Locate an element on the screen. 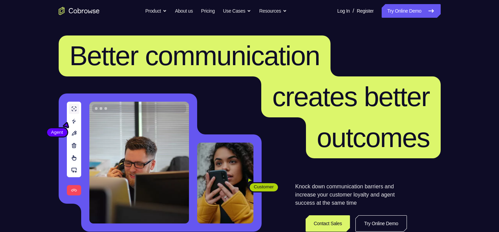 The height and width of the screenshot is (232, 499). span: outcomes is located at coordinates (373, 138).